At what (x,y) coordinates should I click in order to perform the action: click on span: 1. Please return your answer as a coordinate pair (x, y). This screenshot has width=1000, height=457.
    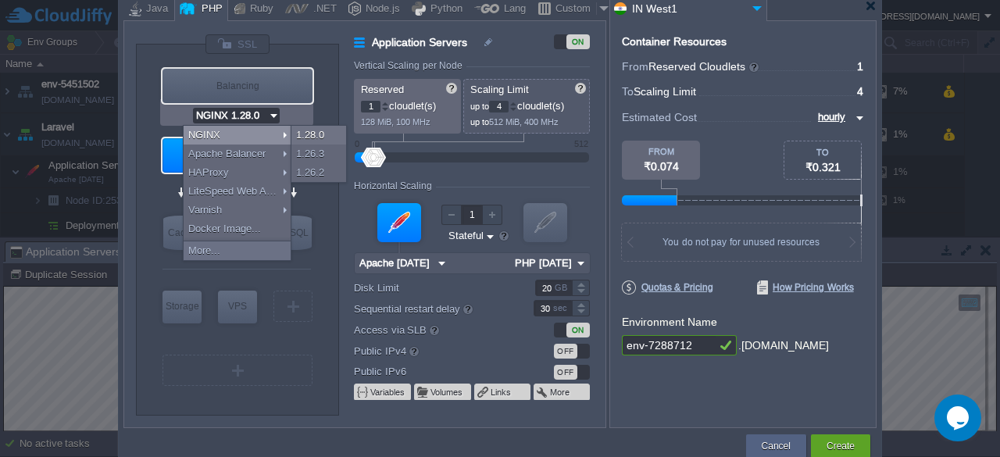
    Looking at the image, I should click on (860, 66).